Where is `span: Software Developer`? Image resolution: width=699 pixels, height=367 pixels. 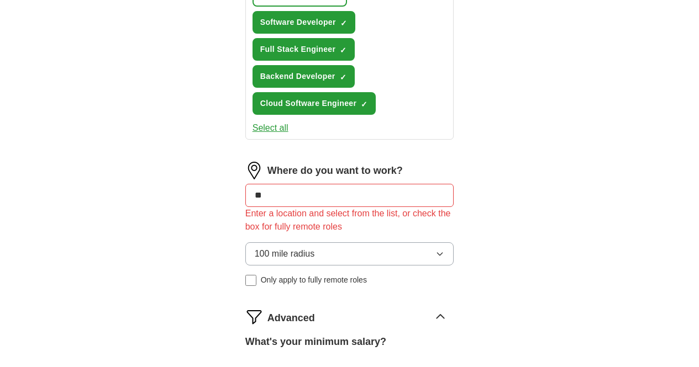 span: Software Developer is located at coordinates (298, 22).